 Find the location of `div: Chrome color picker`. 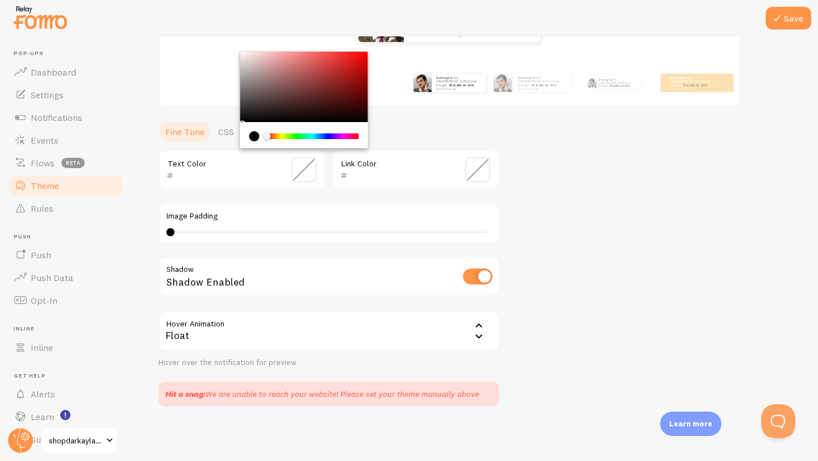

div: Chrome color picker is located at coordinates (304, 100).